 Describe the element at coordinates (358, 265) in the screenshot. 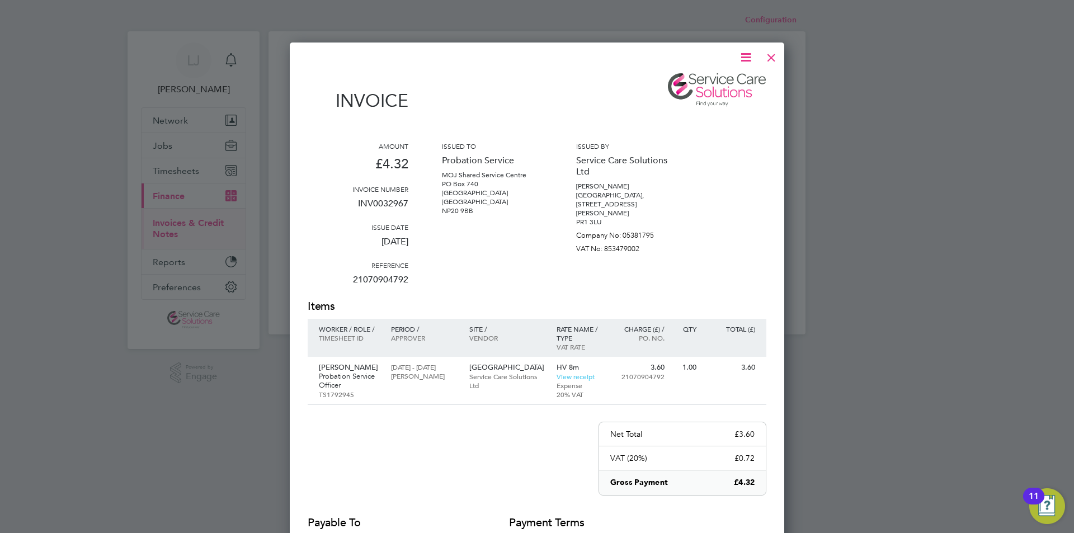

I see `h3: Reference` at that location.